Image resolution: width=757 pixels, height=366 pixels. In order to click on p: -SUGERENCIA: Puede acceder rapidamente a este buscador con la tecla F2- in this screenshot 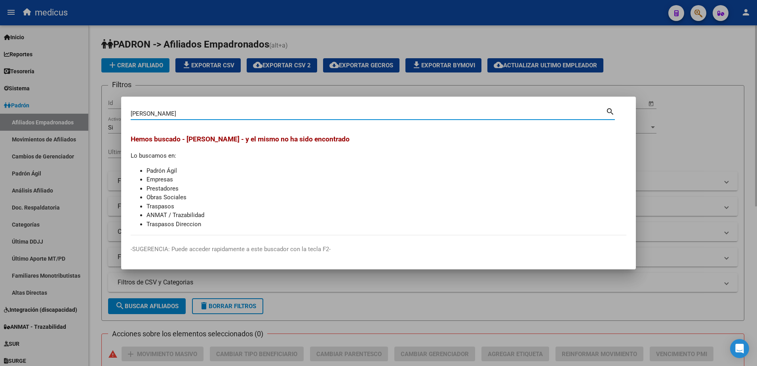, I will do `click(378, 249)`.